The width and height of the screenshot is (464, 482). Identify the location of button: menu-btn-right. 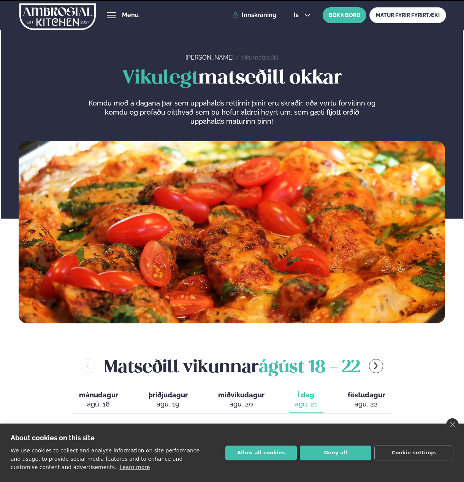
(375, 366).